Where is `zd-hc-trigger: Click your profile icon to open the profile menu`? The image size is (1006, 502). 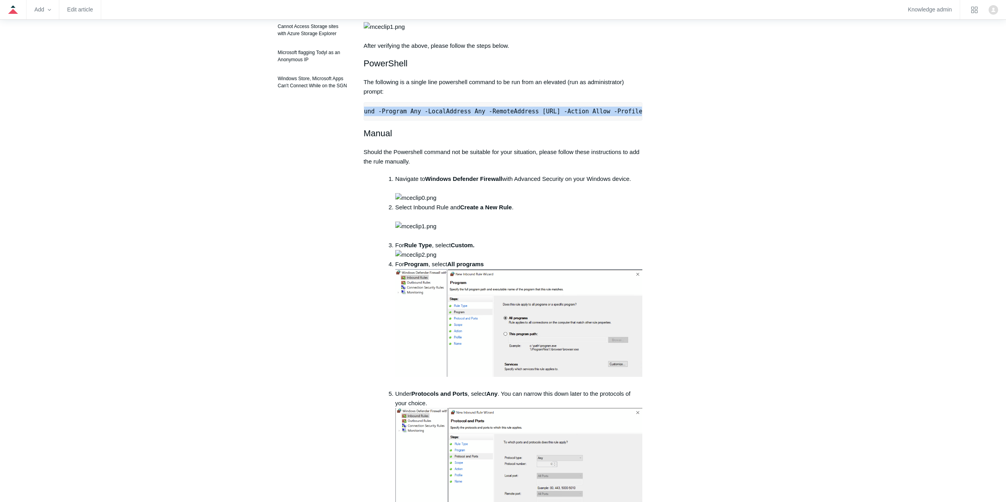
zd-hc-trigger: Click your profile icon to open the profile menu is located at coordinates (993, 10).